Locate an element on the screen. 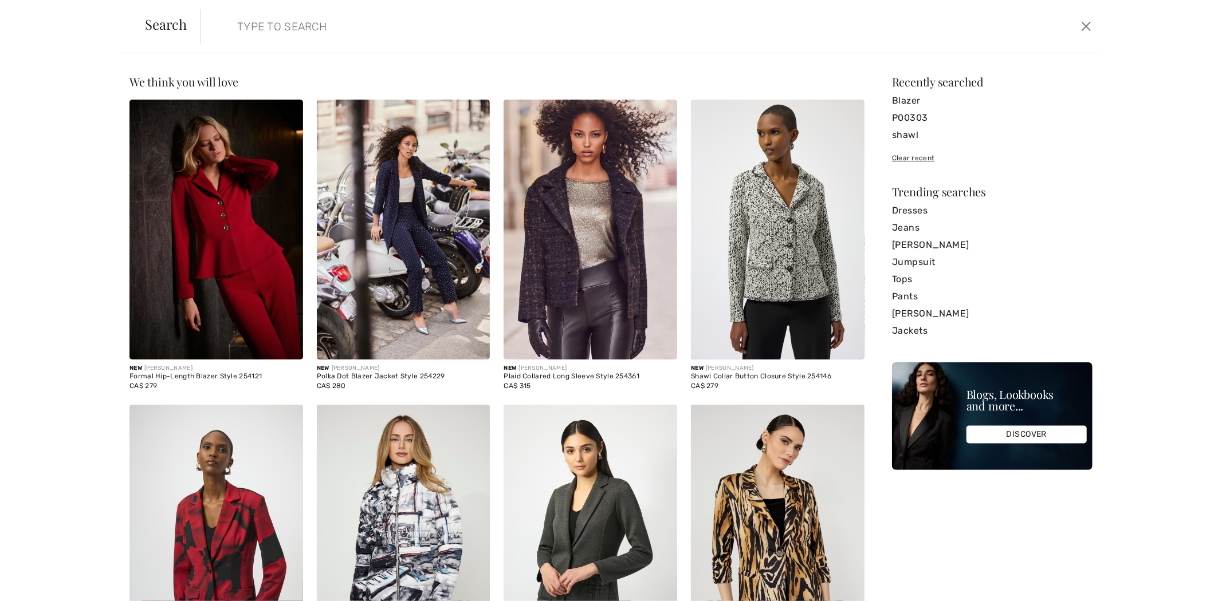  a: Jumpsuit is located at coordinates (992, 262).